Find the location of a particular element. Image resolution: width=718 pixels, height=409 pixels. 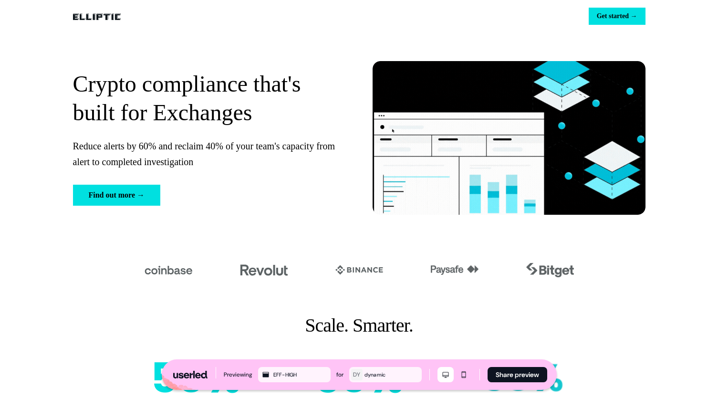

button: Find out more → is located at coordinates (116, 195).